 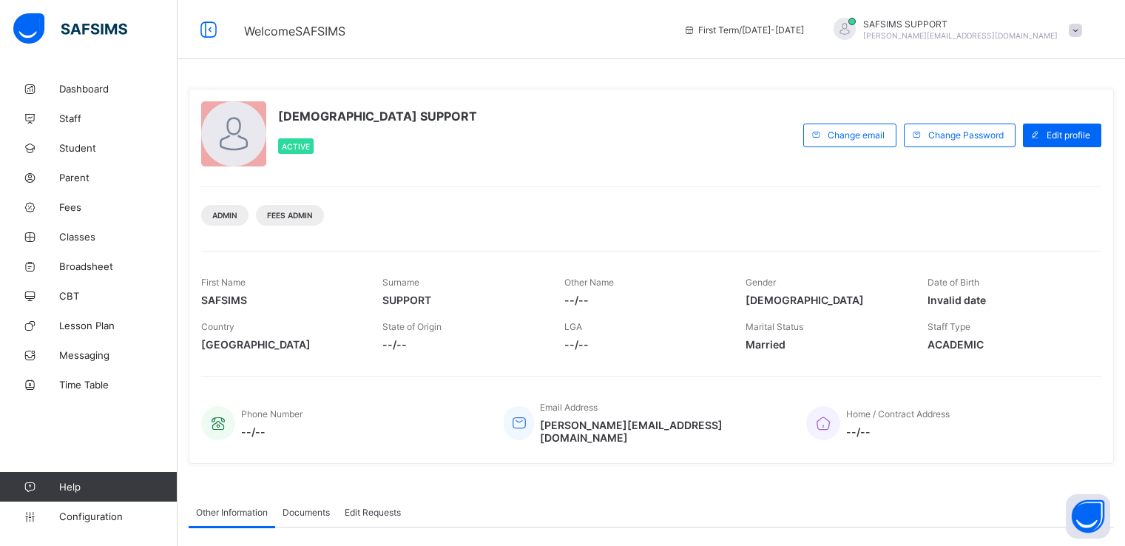 I want to click on span: Edit profile, so click(x=1068, y=135).